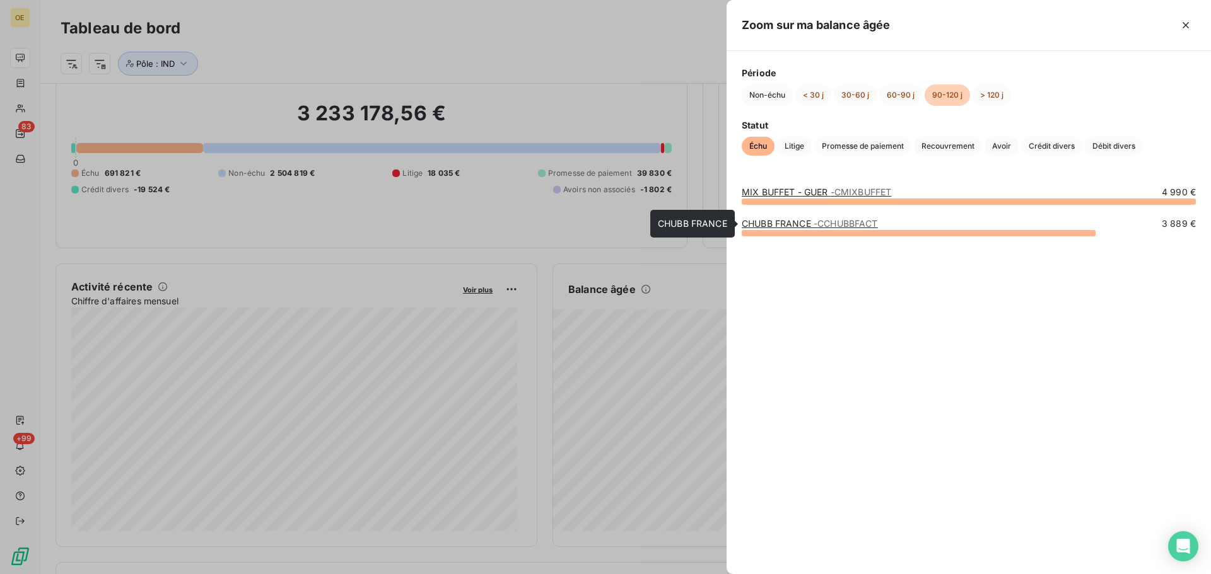 The height and width of the screenshot is (574, 1211). I want to click on button: Avoir, so click(1001, 146).